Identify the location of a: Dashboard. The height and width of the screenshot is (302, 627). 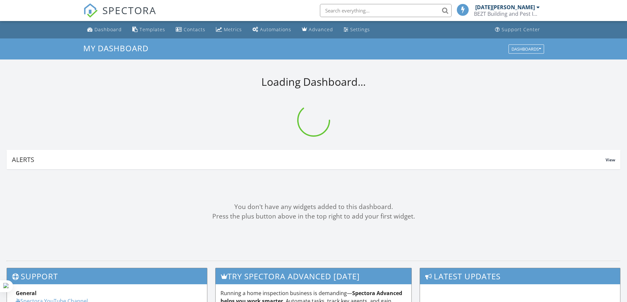
(104, 30).